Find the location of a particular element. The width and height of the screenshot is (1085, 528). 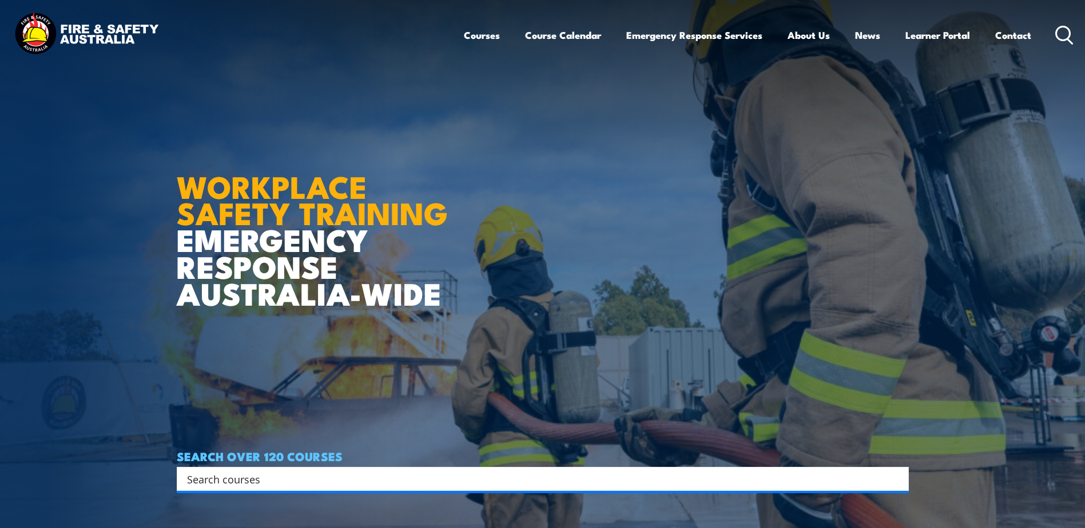

a: Learner Portal is located at coordinates (937, 35).